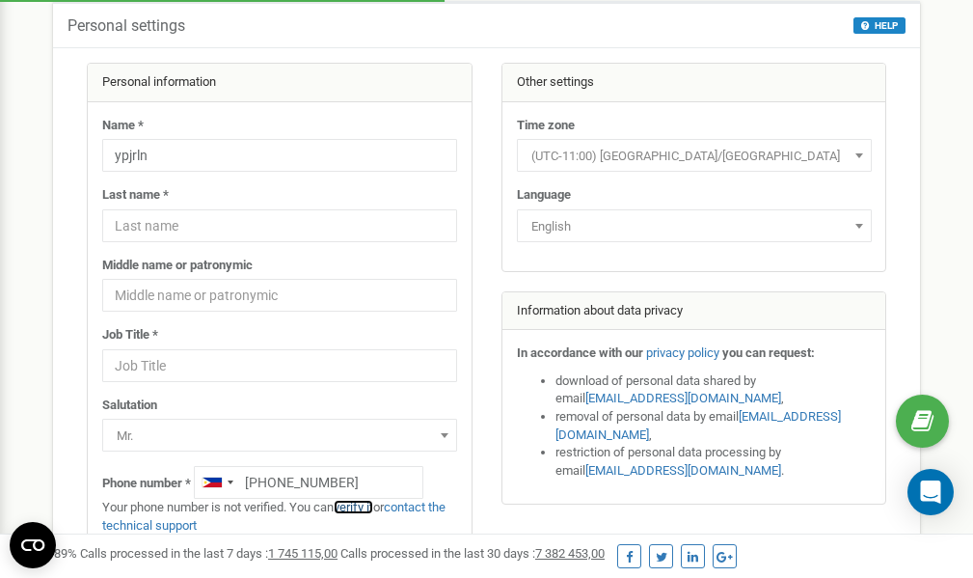 The height and width of the screenshot is (578, 973). I want to click on button: HELP, so click(879, 25).